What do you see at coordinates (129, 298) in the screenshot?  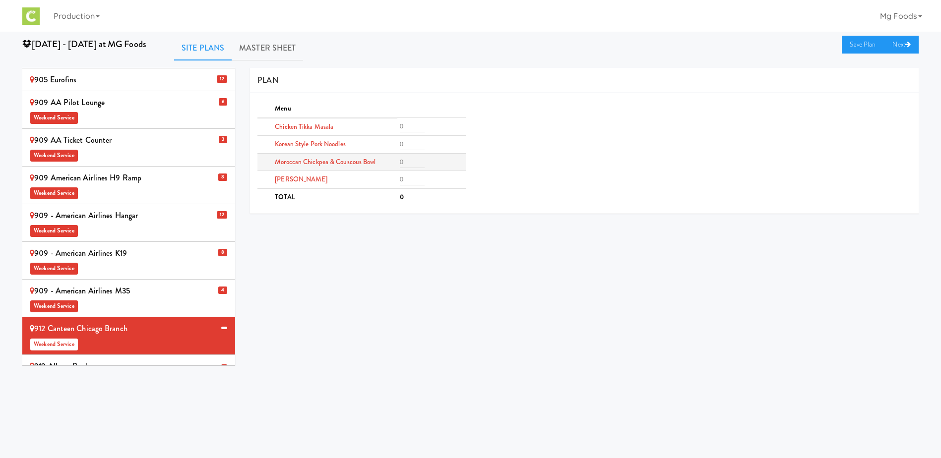 I see `div: 909 - American Airlines M35` at bounding box center [129, 298].